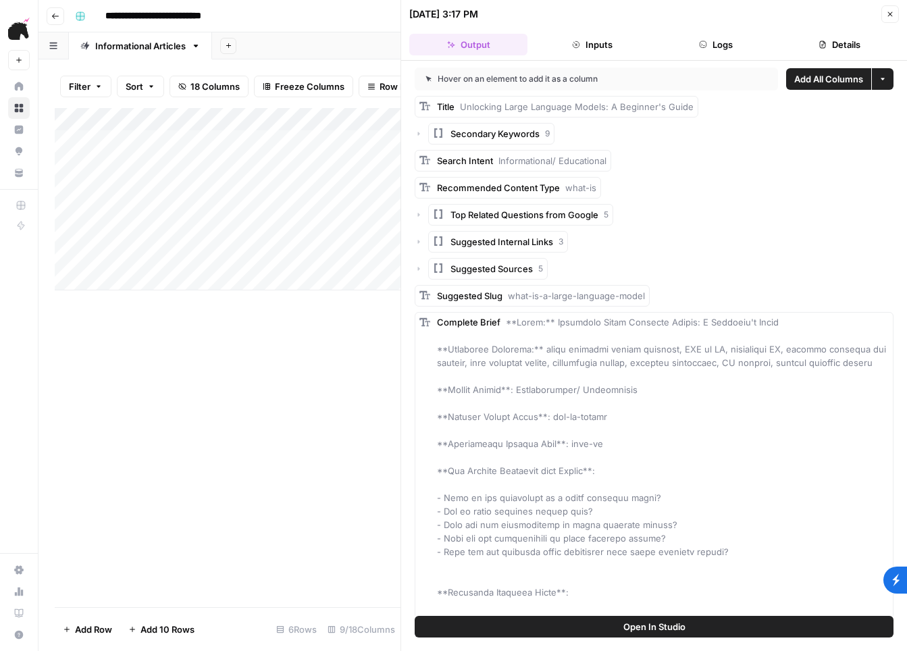  What do you see at coordinates (140, 86) in the screenshot?
I see `button: Sort` at bounding box center [140, 86].